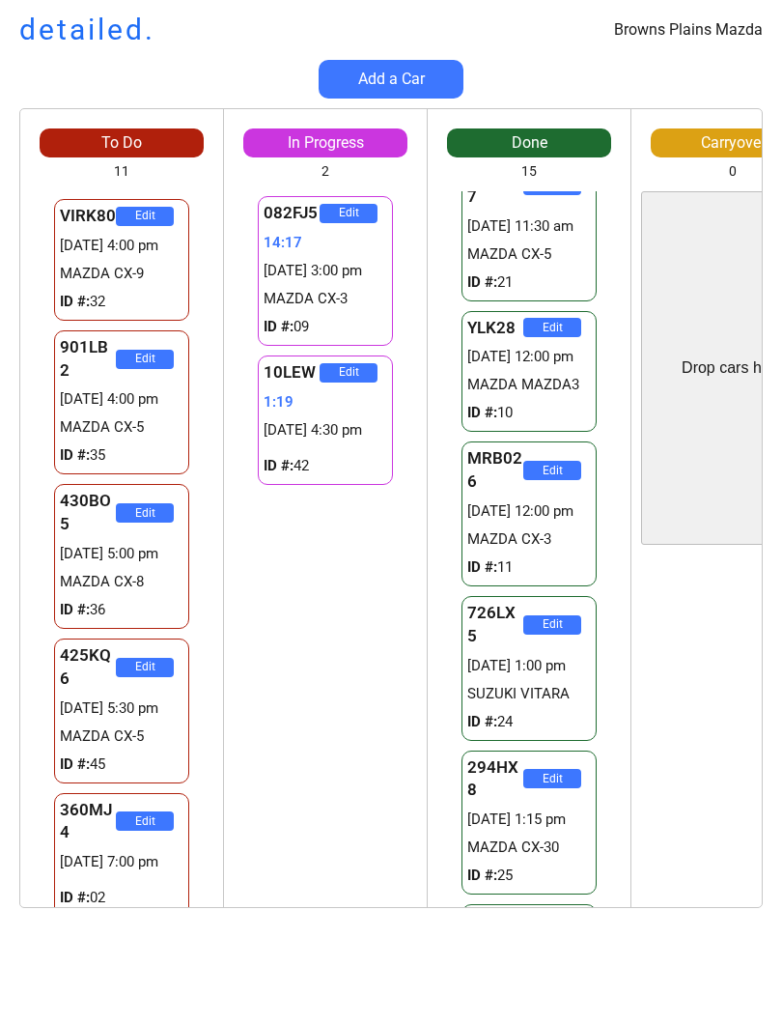 This screenshot has height=1024, width=782. What do you see at coordinates (325, 402) in the screenshot?
I see `div: 1:19` at bounding box center [325, 402].